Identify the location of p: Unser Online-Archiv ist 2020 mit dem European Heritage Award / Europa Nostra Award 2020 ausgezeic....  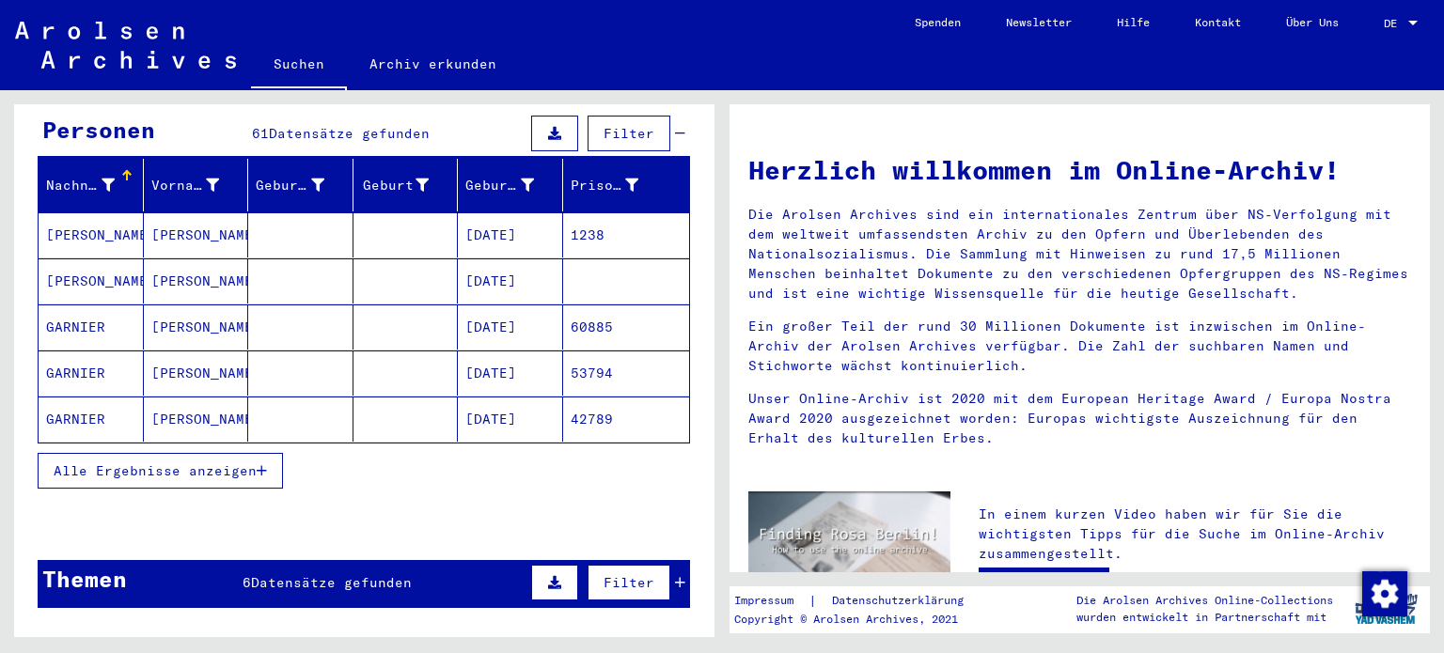
(1079, 418).